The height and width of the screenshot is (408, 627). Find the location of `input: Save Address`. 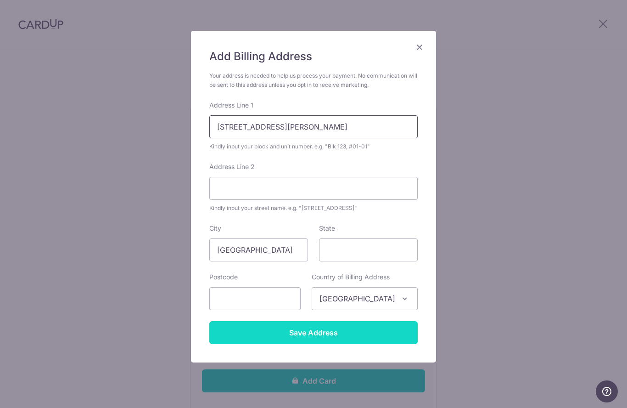

input: Save Address is located at coordinates (314, 332).